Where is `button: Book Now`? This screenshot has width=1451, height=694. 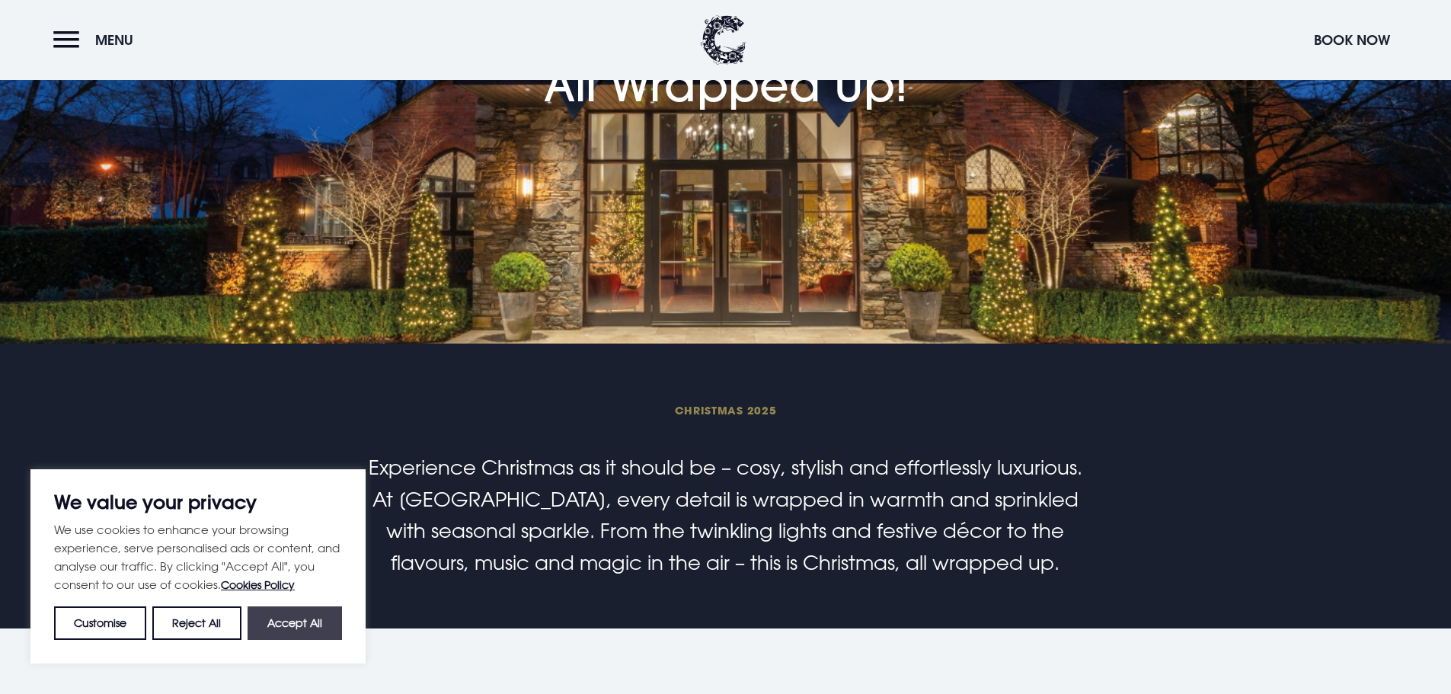
button: Book Now is located at coordinates (1352, 40).